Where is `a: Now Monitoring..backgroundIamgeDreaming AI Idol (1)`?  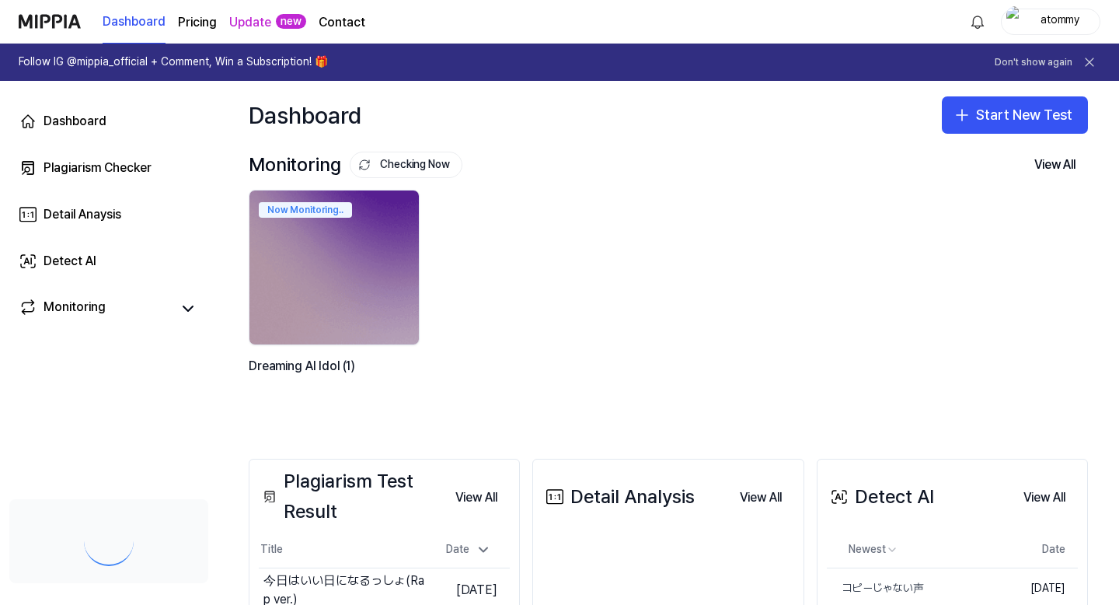 a: Now Monitoring..backgroundIamgeDreaming AI Idol (1) is located at coordinates (336, 301).